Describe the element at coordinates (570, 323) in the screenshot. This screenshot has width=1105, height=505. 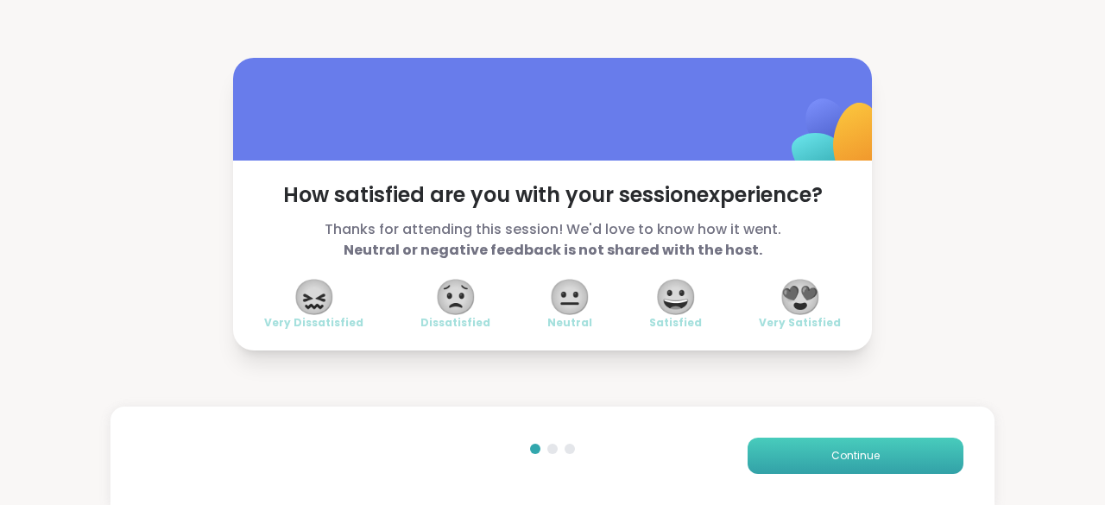
I see `span: Neutral` at that location.